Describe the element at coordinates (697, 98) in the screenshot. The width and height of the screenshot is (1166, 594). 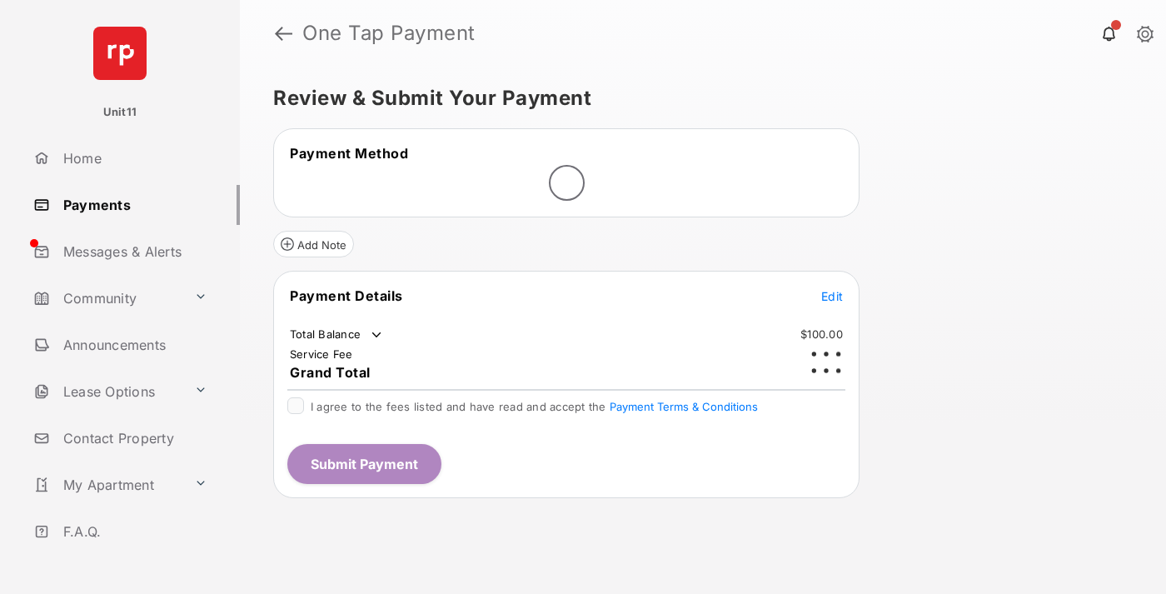
I see `h5: Review & Submit Your Payment` at that location.